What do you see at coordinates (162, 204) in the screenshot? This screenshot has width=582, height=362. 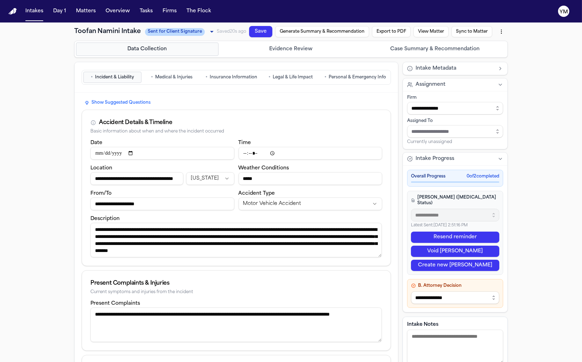 I see `input: From/To destination` at bounding box center [162, 204].